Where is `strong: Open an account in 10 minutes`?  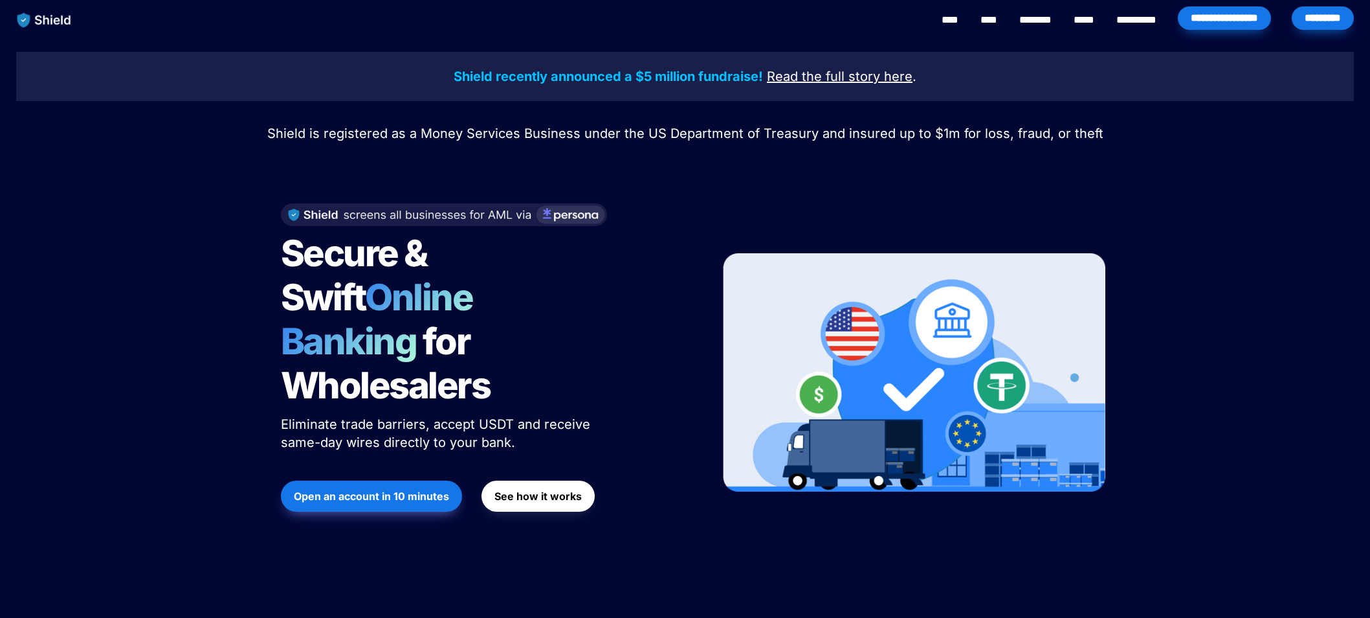 strong: Open an account in 10 minutes is located at coordinates (372, 496).